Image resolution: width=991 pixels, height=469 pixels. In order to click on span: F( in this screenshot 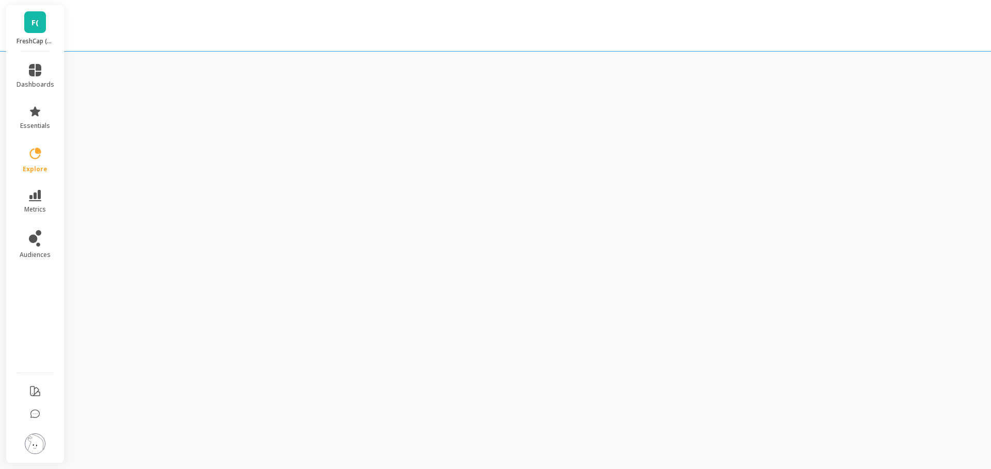, I will do `click(35, 22)`.